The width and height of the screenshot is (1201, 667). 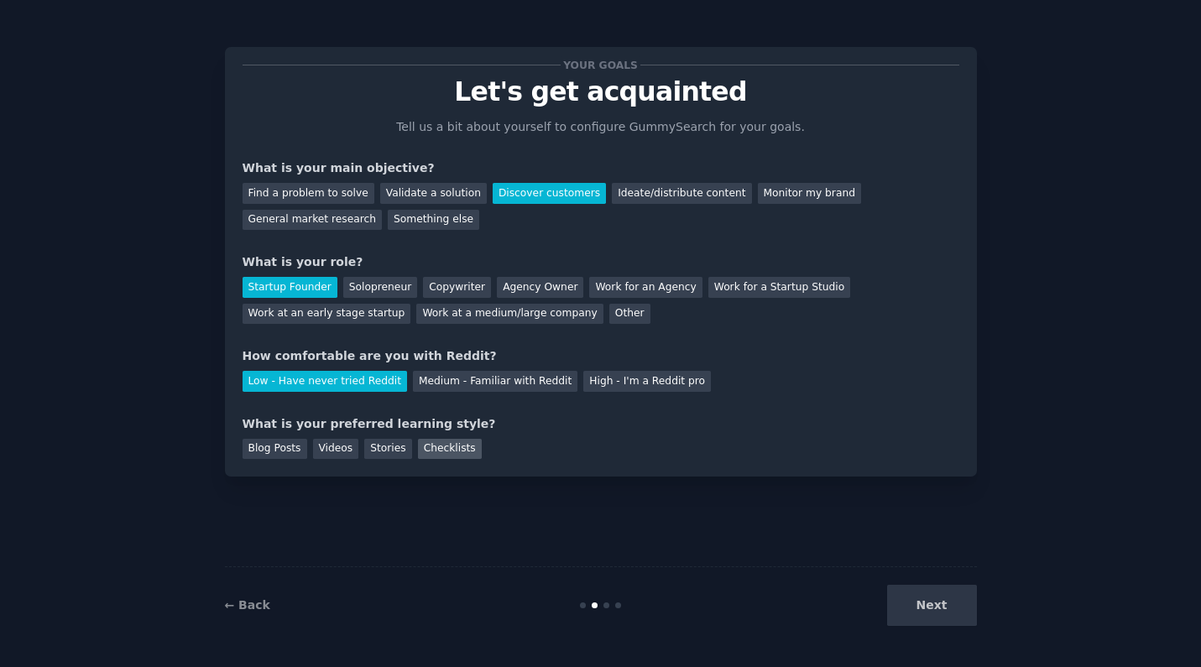 I want to click on div: Blog Posts, so click(x=274, y=449).